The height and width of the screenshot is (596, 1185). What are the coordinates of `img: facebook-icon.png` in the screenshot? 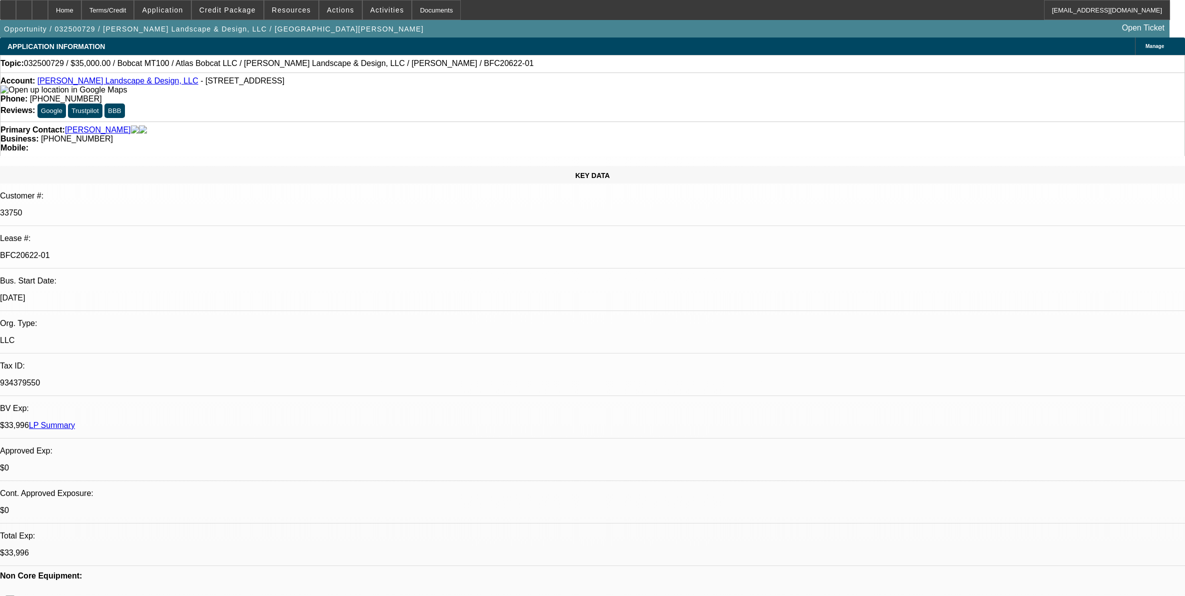 It's located at (135, 130).